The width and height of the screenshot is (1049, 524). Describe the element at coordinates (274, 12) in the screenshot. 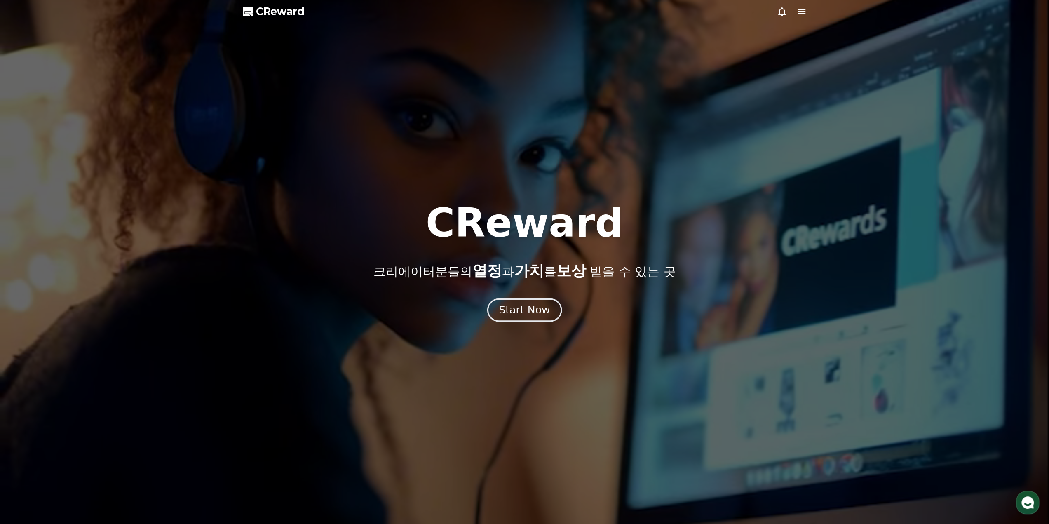

I see `a: CReward` at that location.